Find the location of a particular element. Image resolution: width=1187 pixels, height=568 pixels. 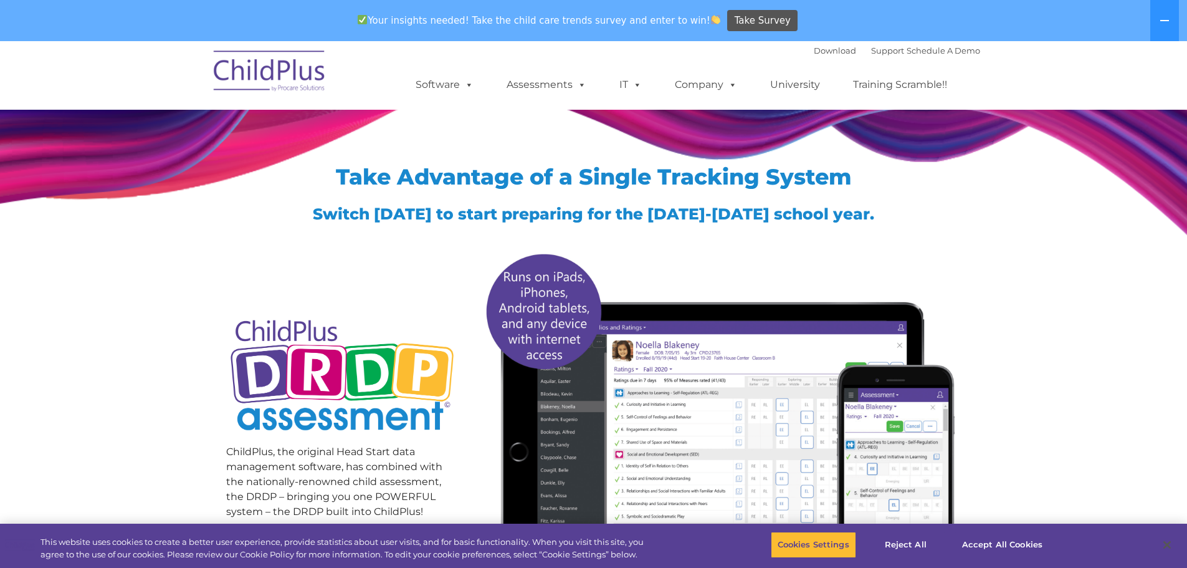

span: Your insights needed! Take the child care trends survey and enter to win! is located at coordinates (539, 20).